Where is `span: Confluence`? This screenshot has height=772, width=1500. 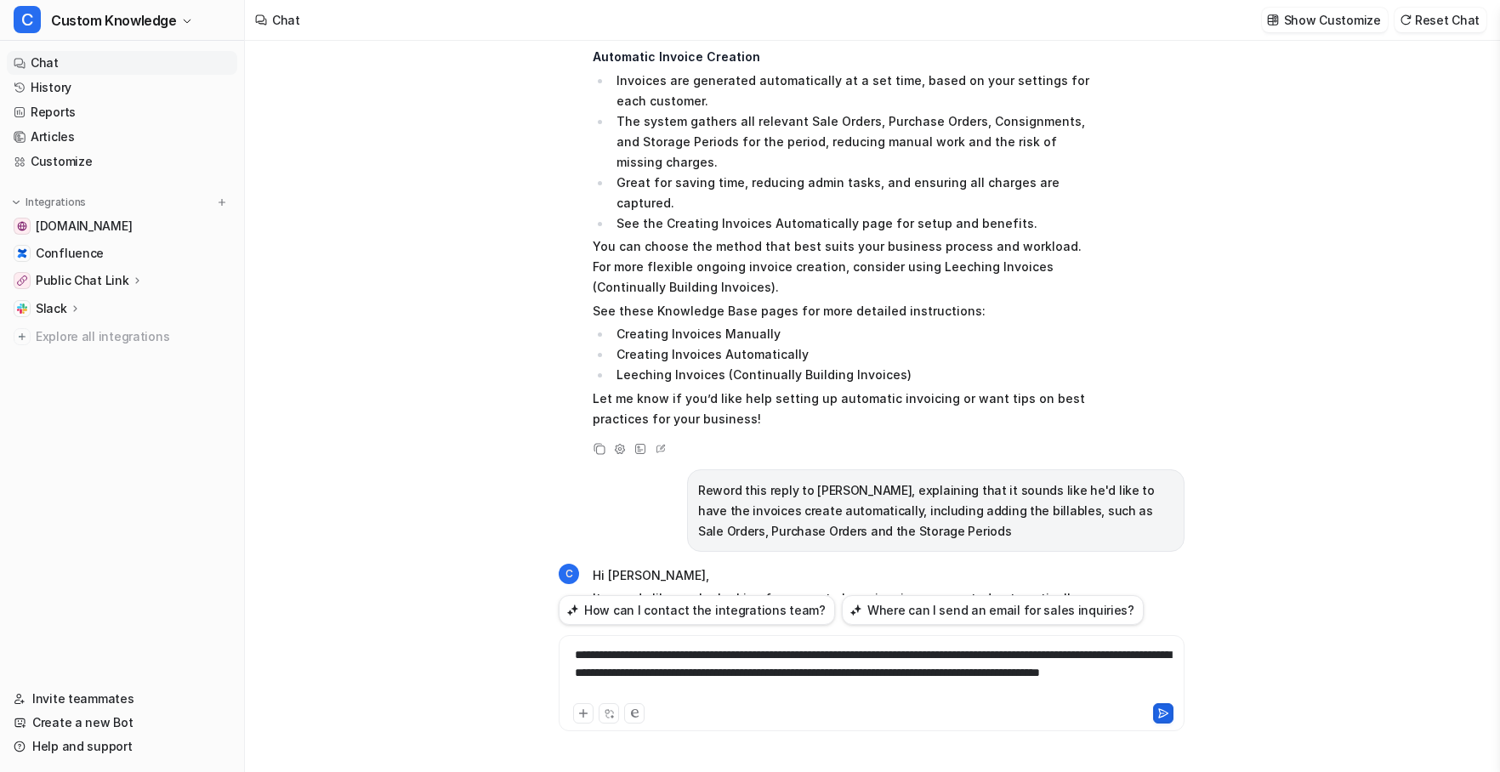 span: Confluence is located at coordinates (70, 253).